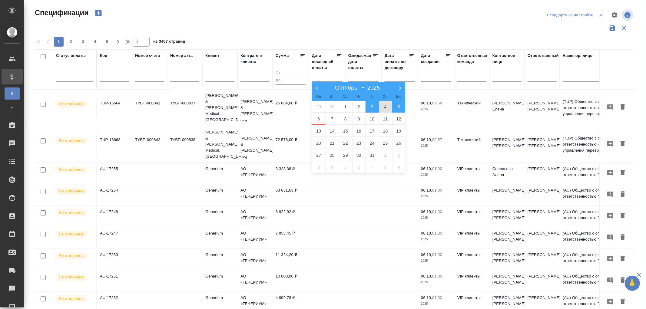  What do you see at coordinates (332, 143) in the screenshot?
I see `span: Октябрь 21, 2025` at bounding box center [332, 143].